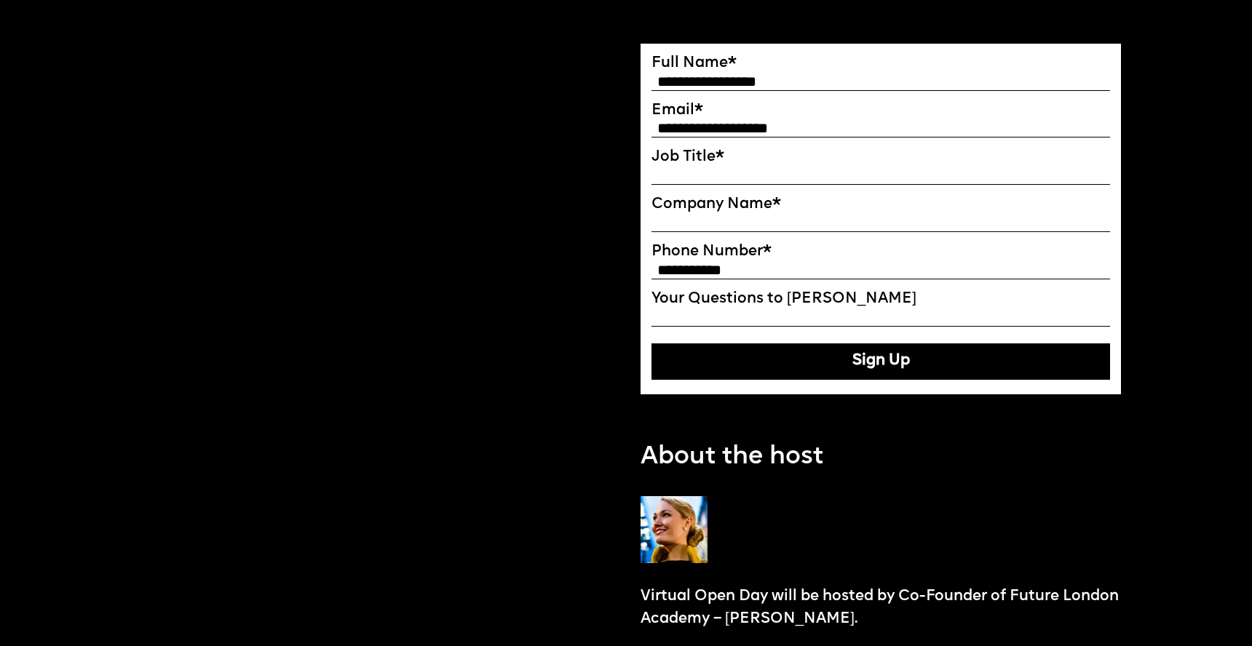  I want to click on label: Company Name, so click(881, 205).